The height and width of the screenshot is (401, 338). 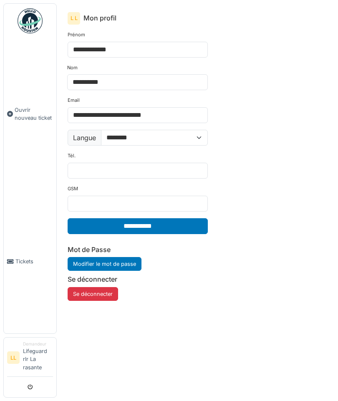 I want to click on span: Ouvrir nouveau ticket, so click(x=34, y=114).